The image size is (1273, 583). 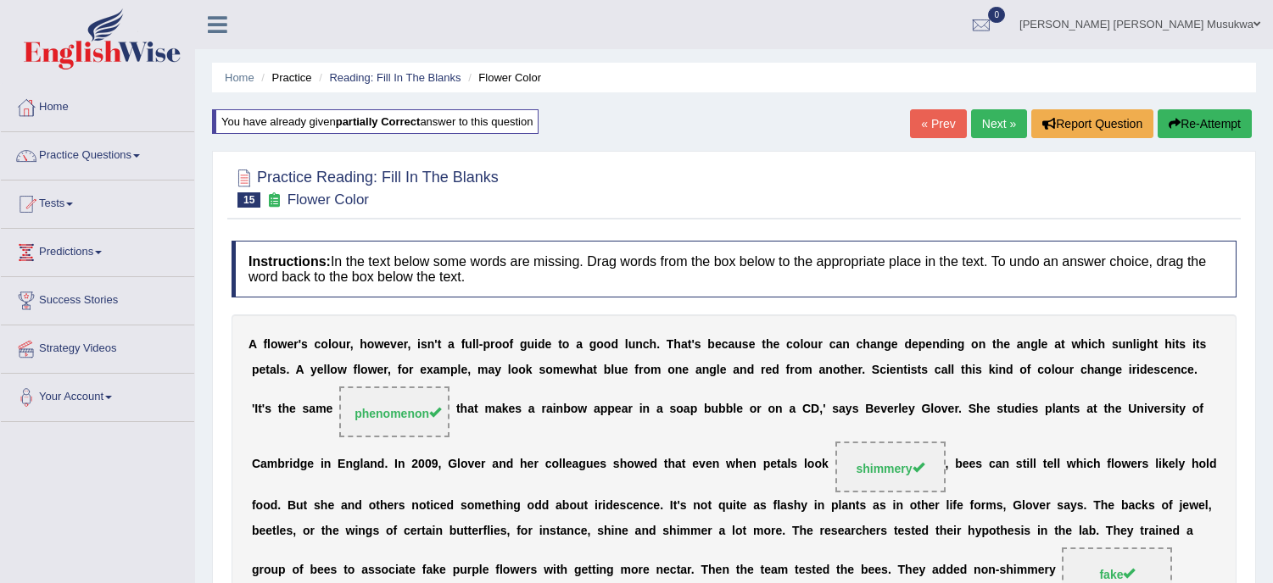 What do you see at coordinates (992, 370) in the screenshot?
I see `b: k` at bounding box center [992, 370].